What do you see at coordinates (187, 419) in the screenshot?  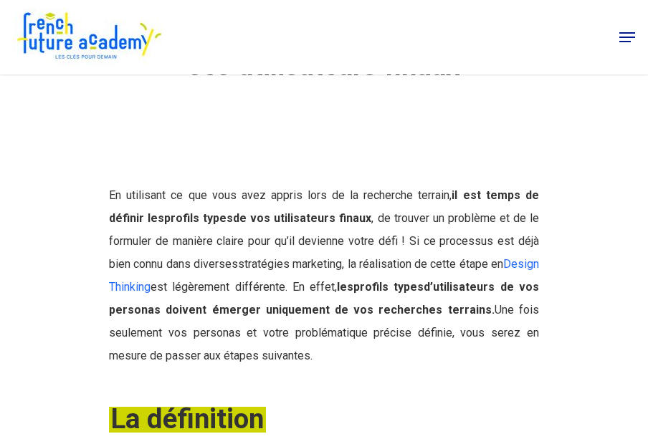 I see `em: La définition` at bounding box center [187, 419].